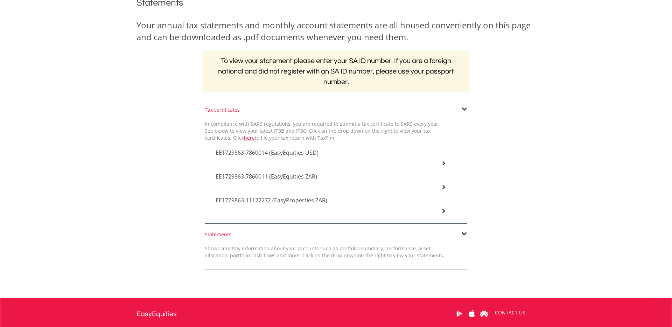 This screenshot has width=672, height=327. What do you see at coordinates (336, 71) in the screenshot?
I see `h2: To view your statement please enter your SA ID number. If you are a foreign national and did not ...` at bounding box center [336, 71].